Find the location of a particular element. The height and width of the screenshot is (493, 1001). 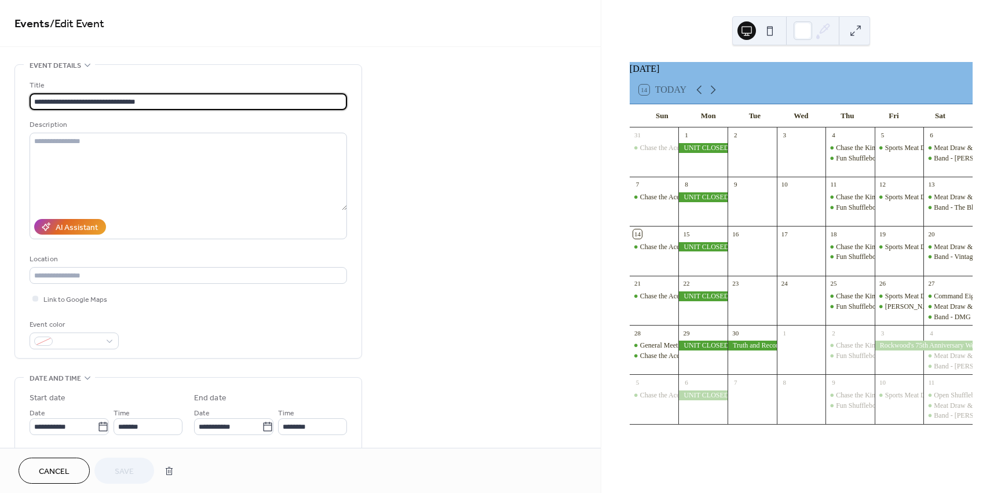

div: 20 is located at coordinates (931, 233).